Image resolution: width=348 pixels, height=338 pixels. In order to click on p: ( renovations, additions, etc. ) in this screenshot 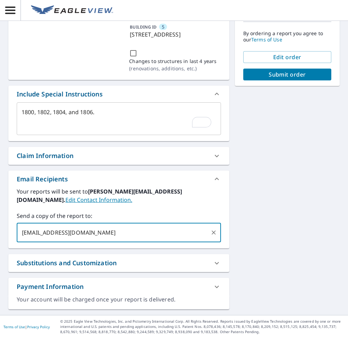, I will do `click(172, 68)`.